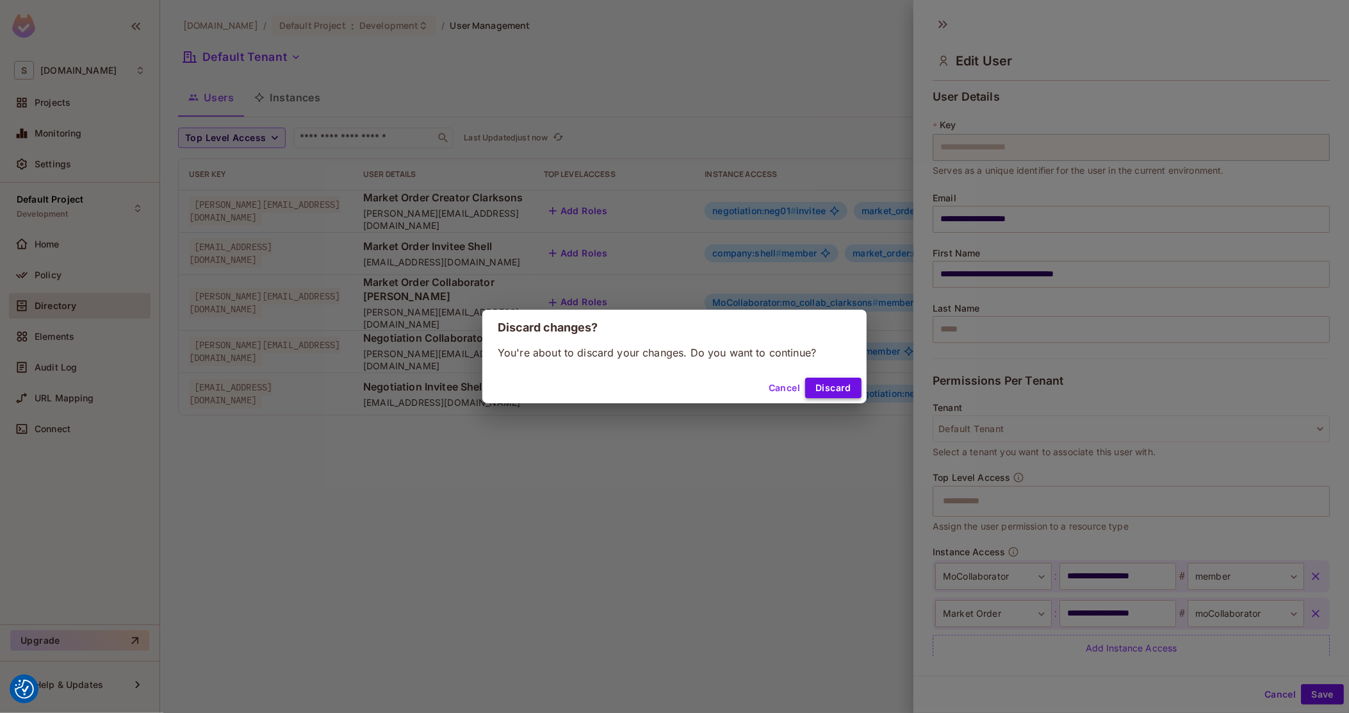 Image resolution: width=1349 pixels, height=713 pixels. What do you see at coordinates (24, 689) in the screenshot?
I see `button: Consent Preferences` at bounding box center [24, 689].